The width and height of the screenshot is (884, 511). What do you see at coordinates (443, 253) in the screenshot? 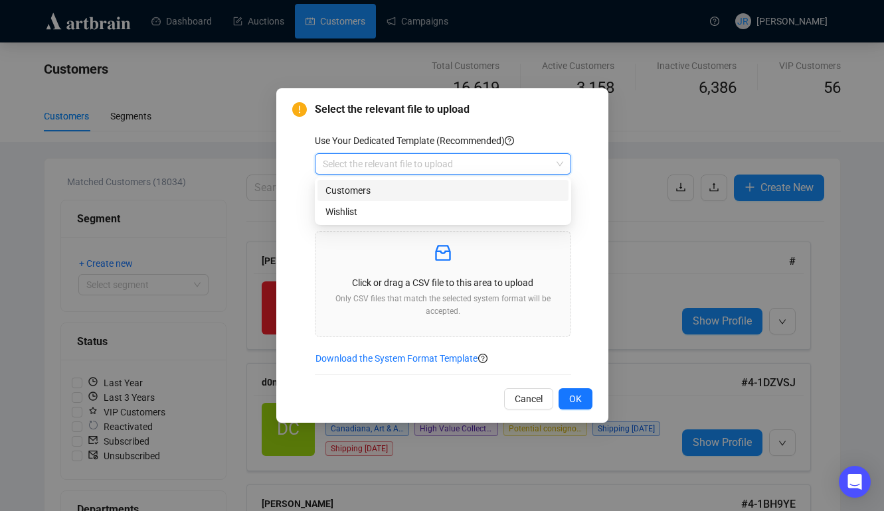
I see `span: inbox` at bounding box center [443, 253].